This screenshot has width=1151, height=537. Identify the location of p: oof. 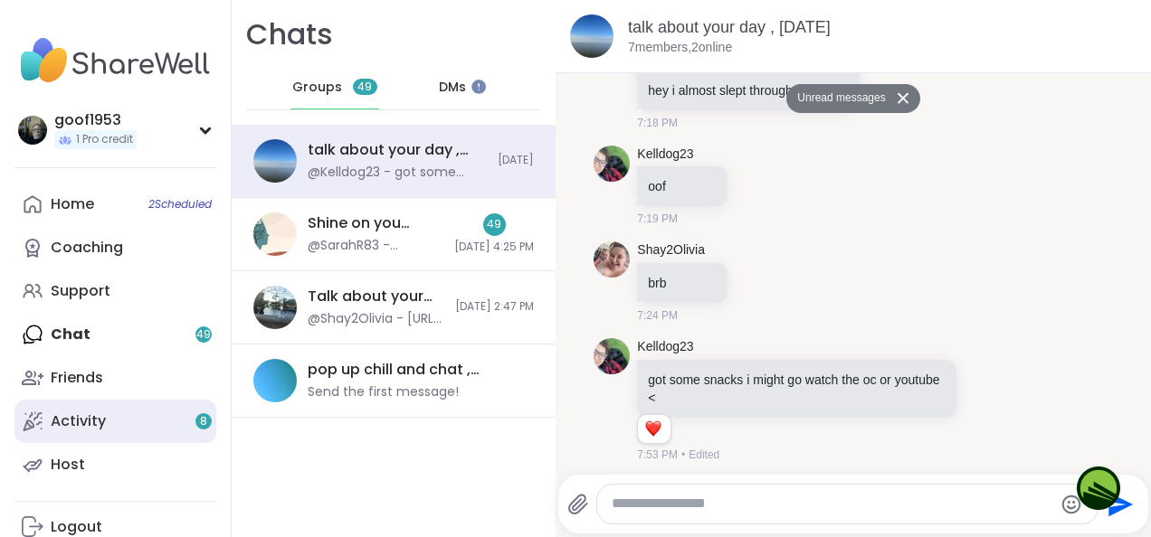
(682, 186).